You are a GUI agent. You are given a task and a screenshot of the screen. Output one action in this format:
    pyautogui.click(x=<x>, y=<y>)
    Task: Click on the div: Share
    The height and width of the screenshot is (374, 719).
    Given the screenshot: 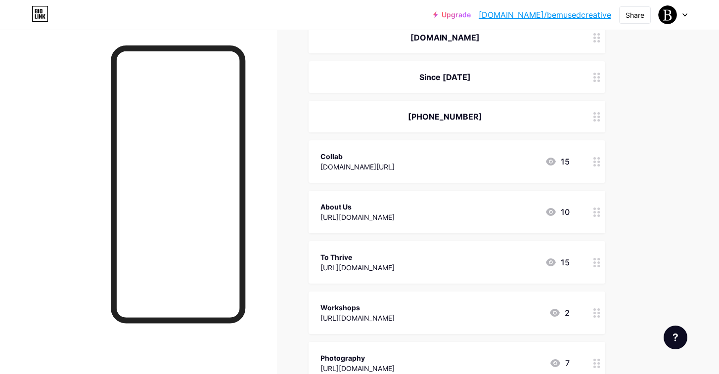 What is the action you would take?
    pyautogui.click(x=635, y=15)
    